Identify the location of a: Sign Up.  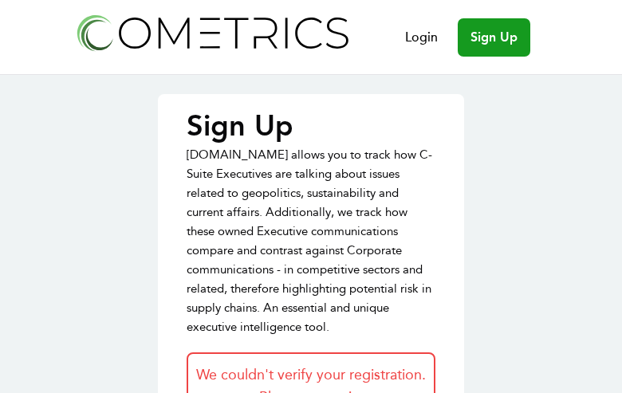
(494, 37).